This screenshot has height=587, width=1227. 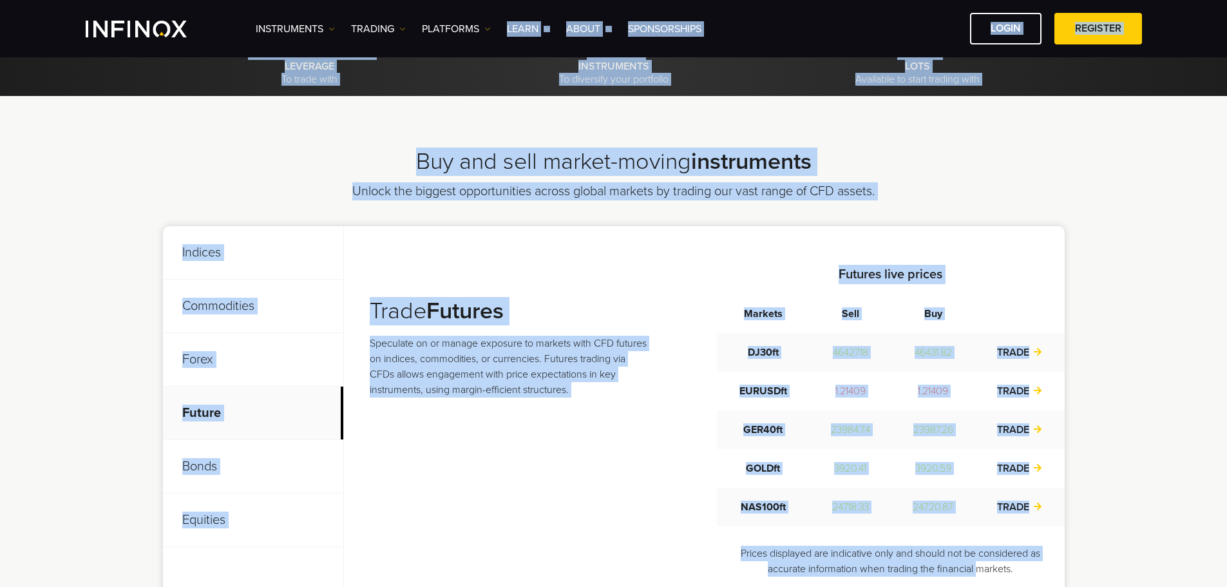 What do you see at coordinates (151, 29) in the screenshot?
I see `a: INFINOX Logo` at bounding box center [151, 29].